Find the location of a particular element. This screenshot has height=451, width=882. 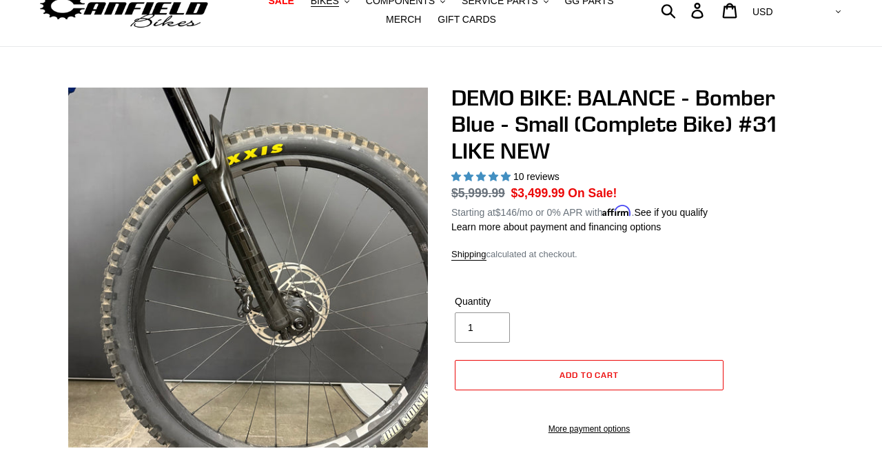

span: $3,499.99 is located at coordinates (538, 193).